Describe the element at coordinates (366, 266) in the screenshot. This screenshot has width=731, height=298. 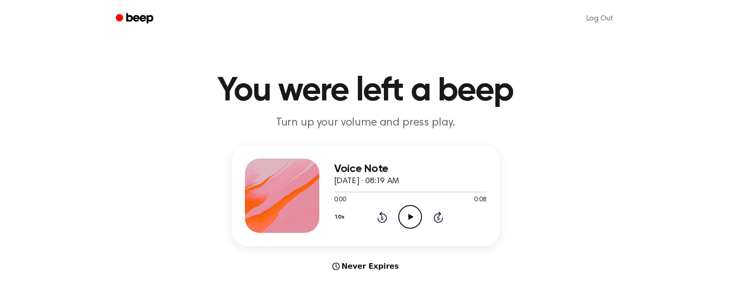
I see `div: Never Expires` at that location.